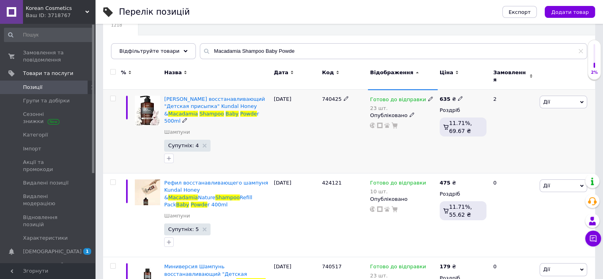  I want to click on span: Ціна, so click(446, 73).